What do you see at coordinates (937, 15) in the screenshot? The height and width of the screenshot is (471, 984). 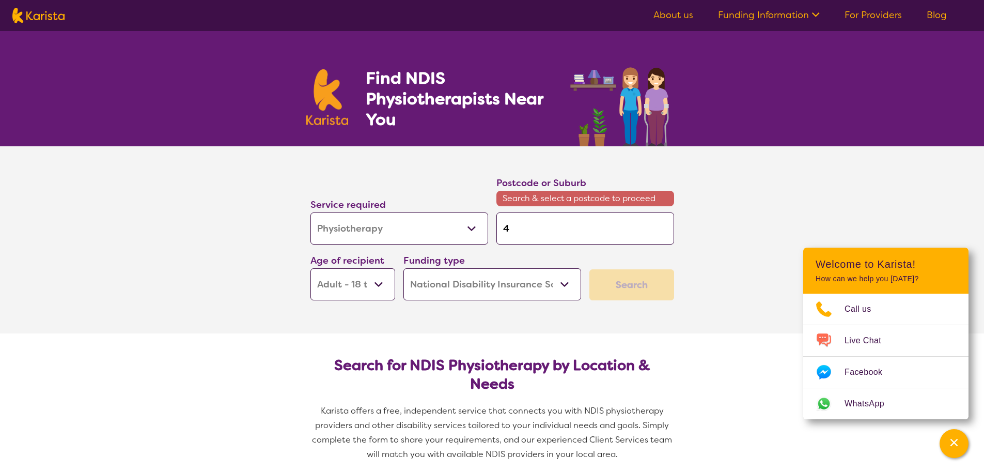 I see `a: Blog` at bounding box center [937, 15].